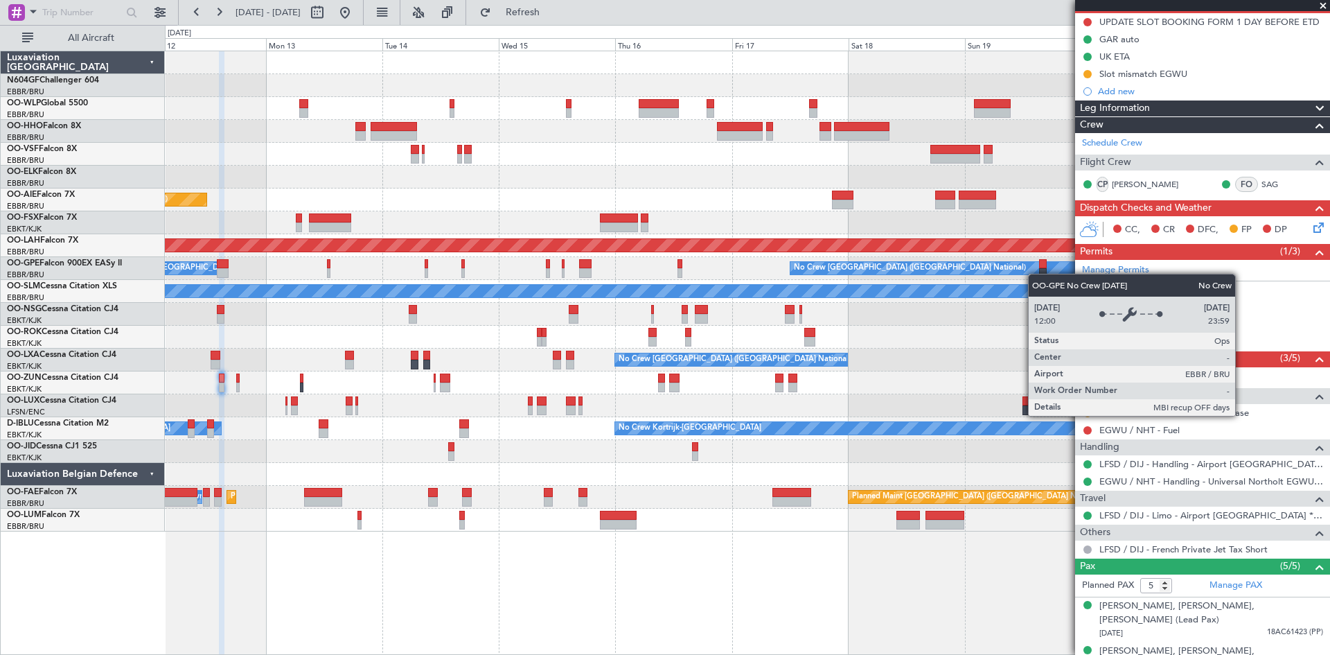 This screenshot has width=1330, height=655. What do you see at coordinates (53, 80) in the screenshot?
I see `a: N604GFChallenger 604` at bounding box center [53, 80].